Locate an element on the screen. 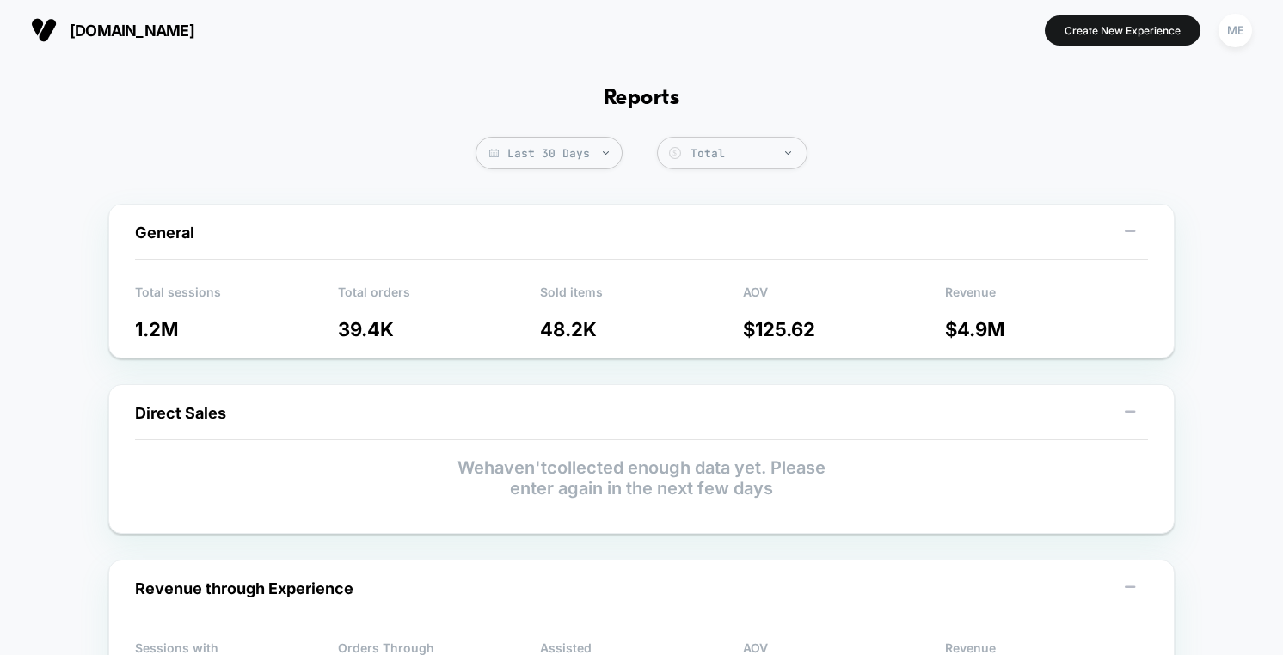 This screenshot has height=655, width=1283. span: Revenue through Experience is located at coordinates (244, 588).